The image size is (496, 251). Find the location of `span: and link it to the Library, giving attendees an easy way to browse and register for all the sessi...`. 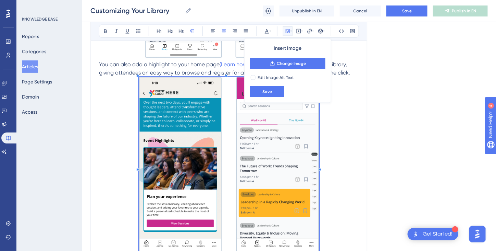

span: and link it to the Library, giving attendees an easy way to browse and register for all the sessi... is located at coordinates (225, 68).